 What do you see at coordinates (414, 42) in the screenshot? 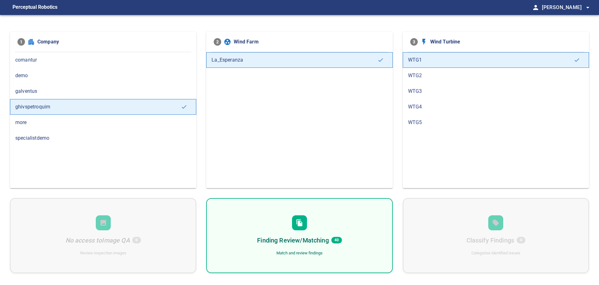
I see `span: 3` at bounding box center [414, 42].